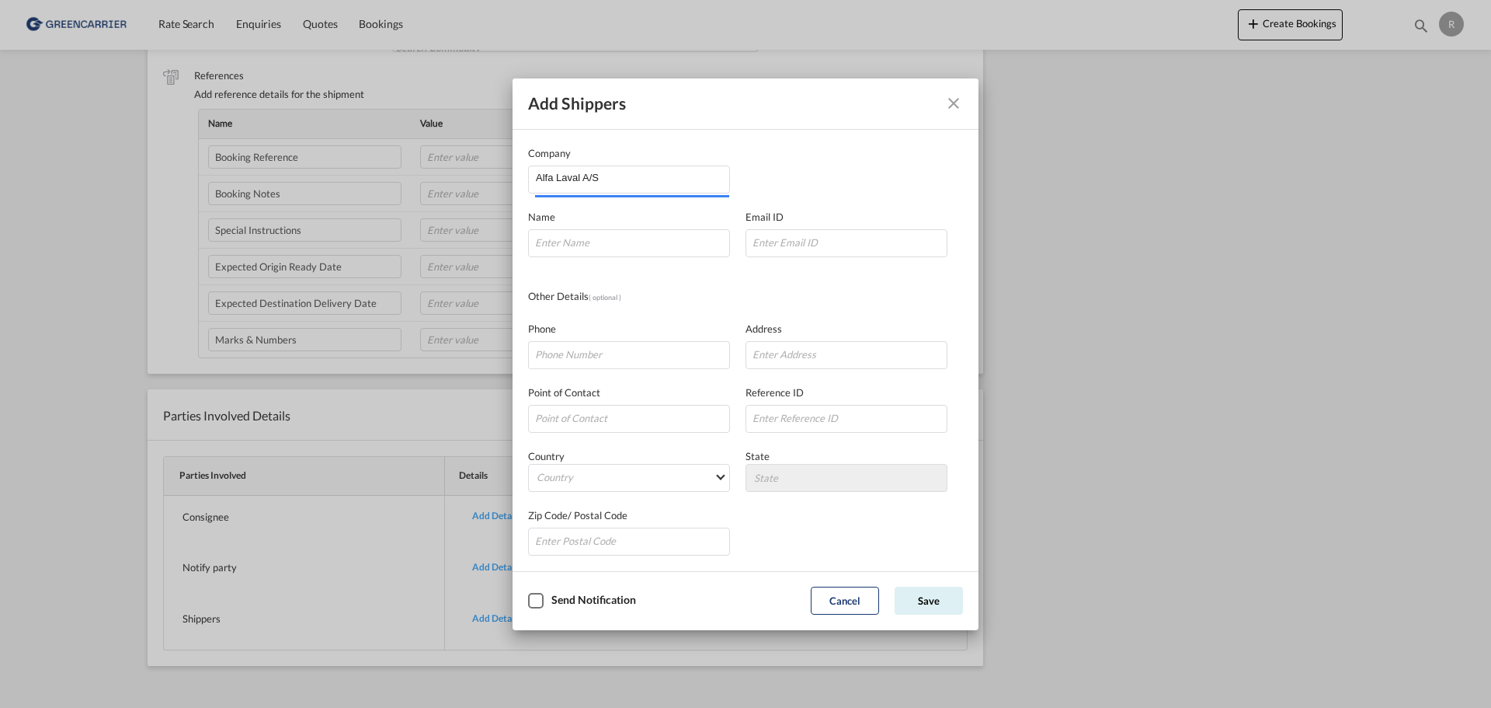  Describe the element at coordinates (578, 515) in the screenshot. I see `span: Zip Code/ Postal Code` at that location.